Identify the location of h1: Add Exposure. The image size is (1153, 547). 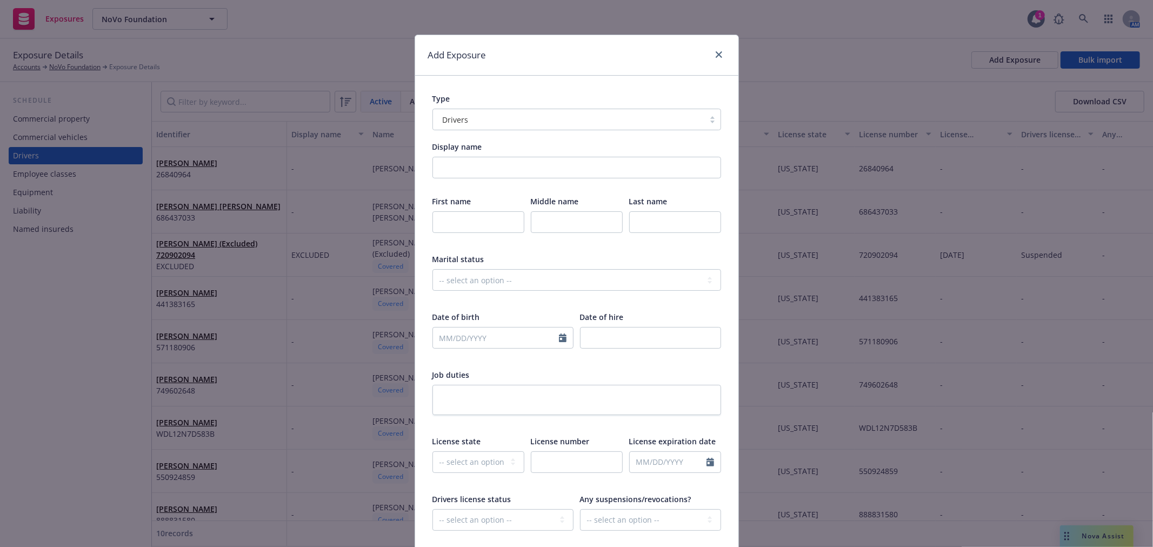
(457, 55).